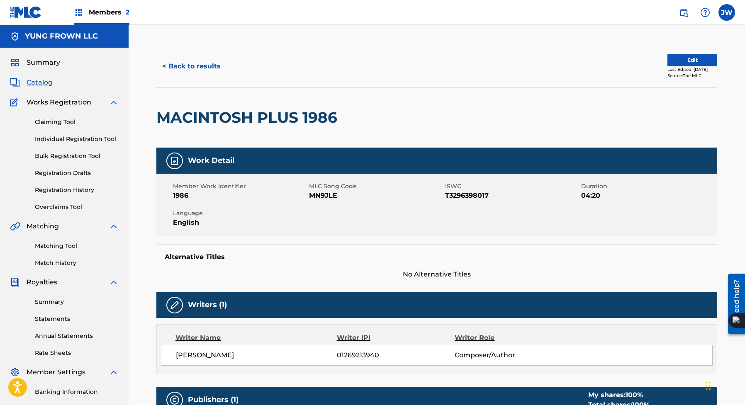 The image size is (745, 405). I want to click on div: Writer Role, so click(508, 338).